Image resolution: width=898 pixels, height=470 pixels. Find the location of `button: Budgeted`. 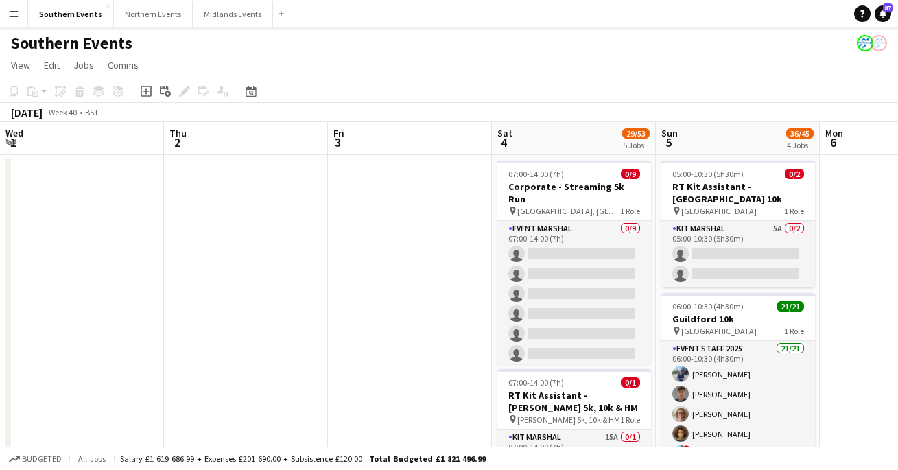

button: Budgeted is located at coordinates (35, 459).